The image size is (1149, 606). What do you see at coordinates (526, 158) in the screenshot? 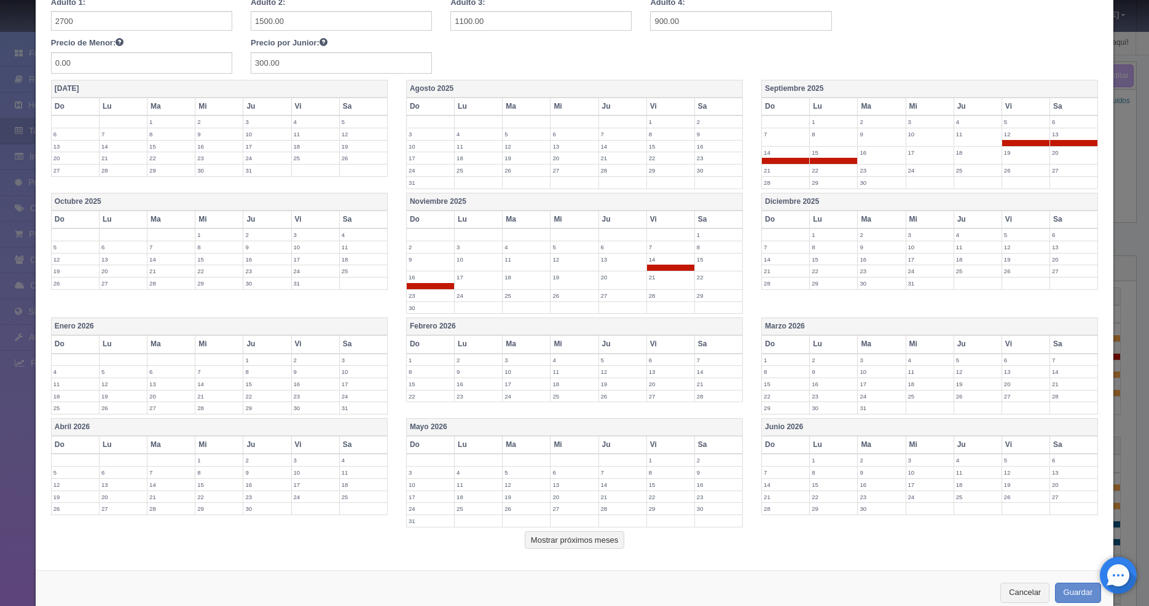
I see `label: 19` at bounding box center [526, 158].